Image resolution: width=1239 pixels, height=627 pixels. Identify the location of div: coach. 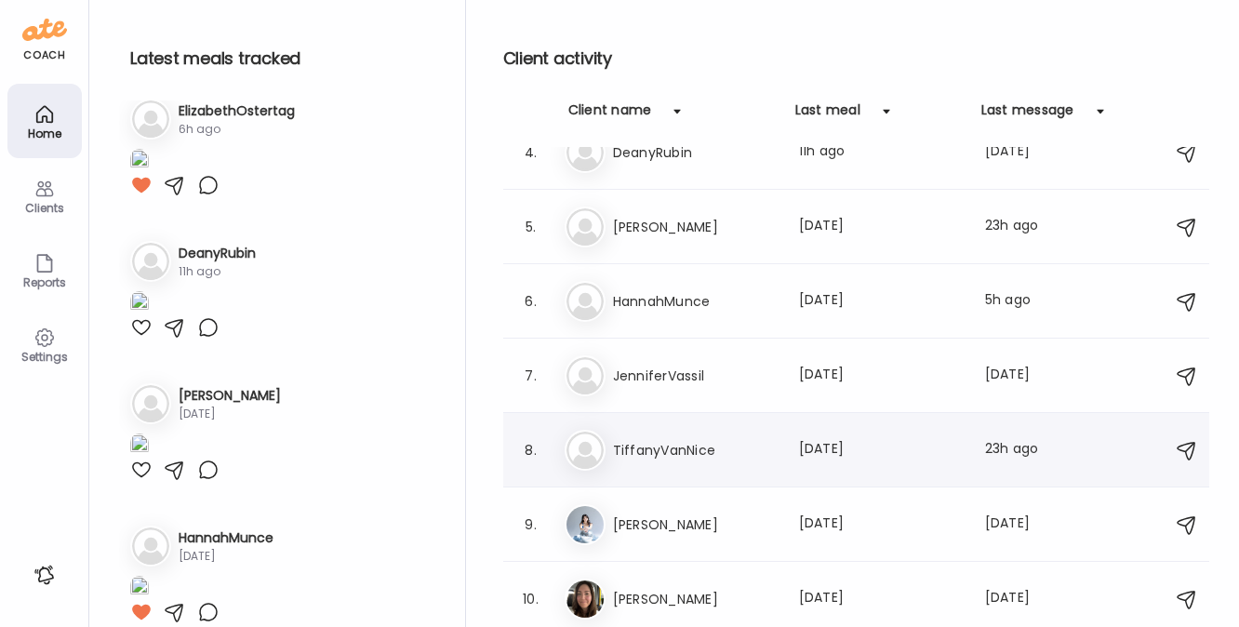
(44, 55).